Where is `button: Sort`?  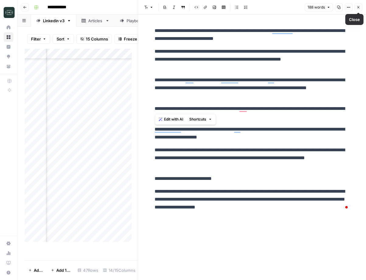
button: Sort is located at coordinates (63, 39).